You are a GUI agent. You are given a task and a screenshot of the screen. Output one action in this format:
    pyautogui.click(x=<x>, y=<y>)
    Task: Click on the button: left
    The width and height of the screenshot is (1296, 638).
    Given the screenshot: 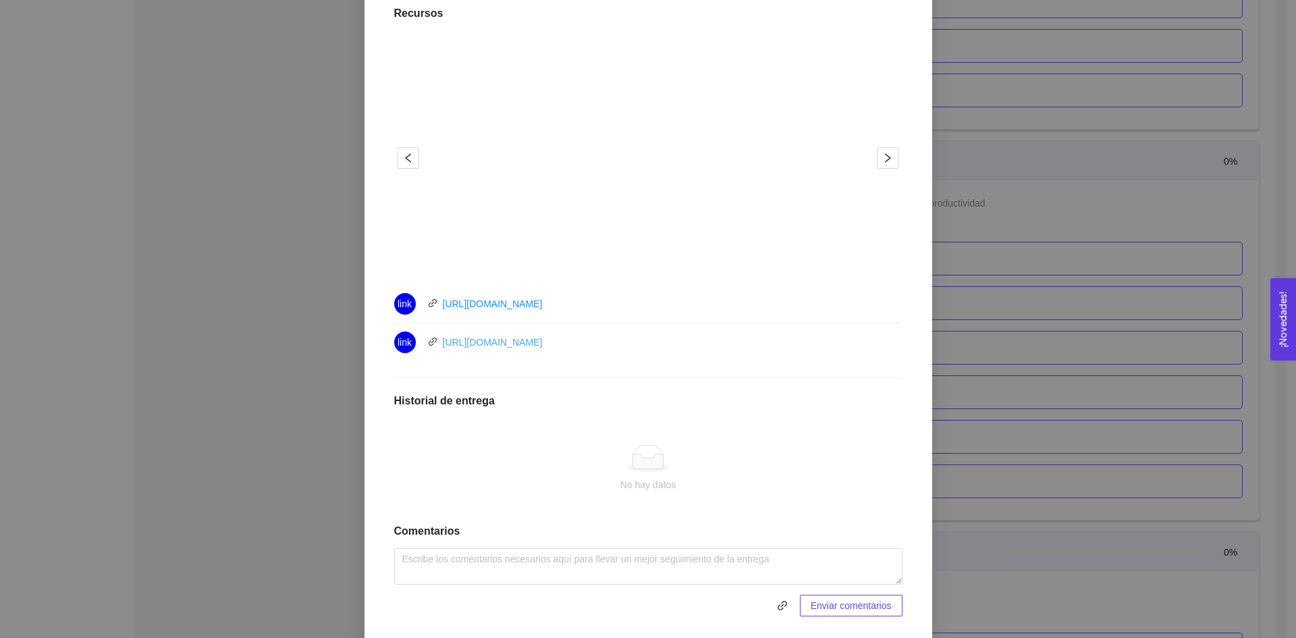 What is the action you would take?
    pyautogui.click(x=408, y=158)
    